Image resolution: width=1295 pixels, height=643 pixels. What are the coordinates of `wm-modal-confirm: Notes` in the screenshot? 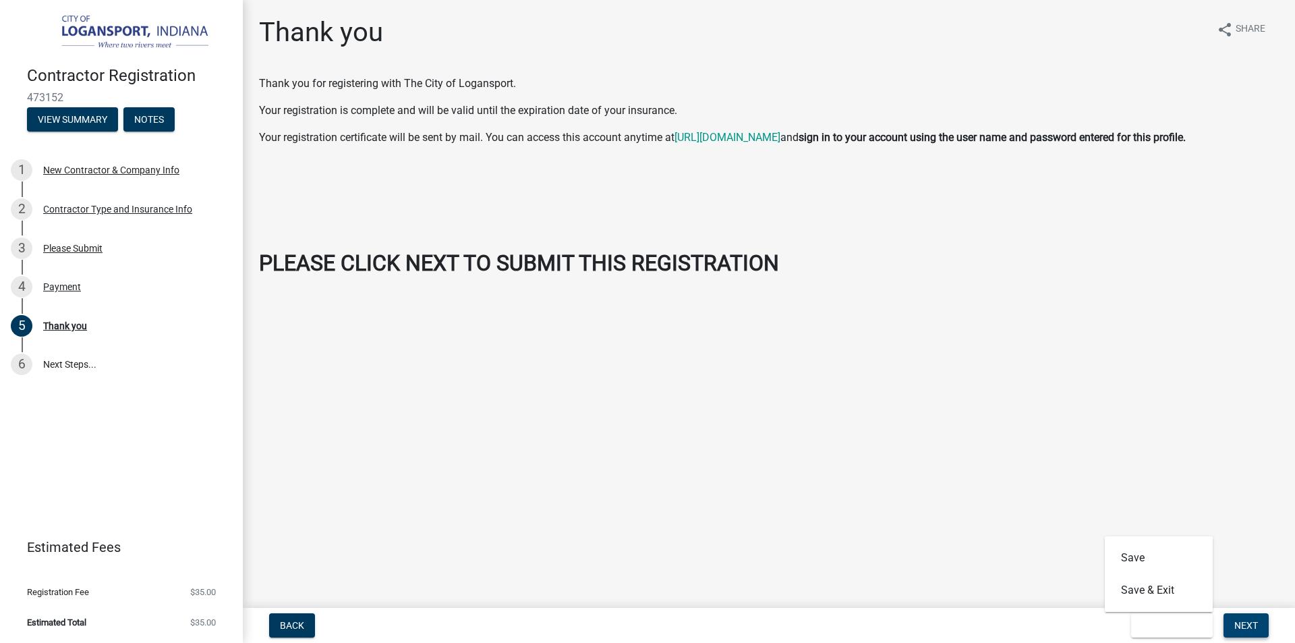 It's located at (149, 120).